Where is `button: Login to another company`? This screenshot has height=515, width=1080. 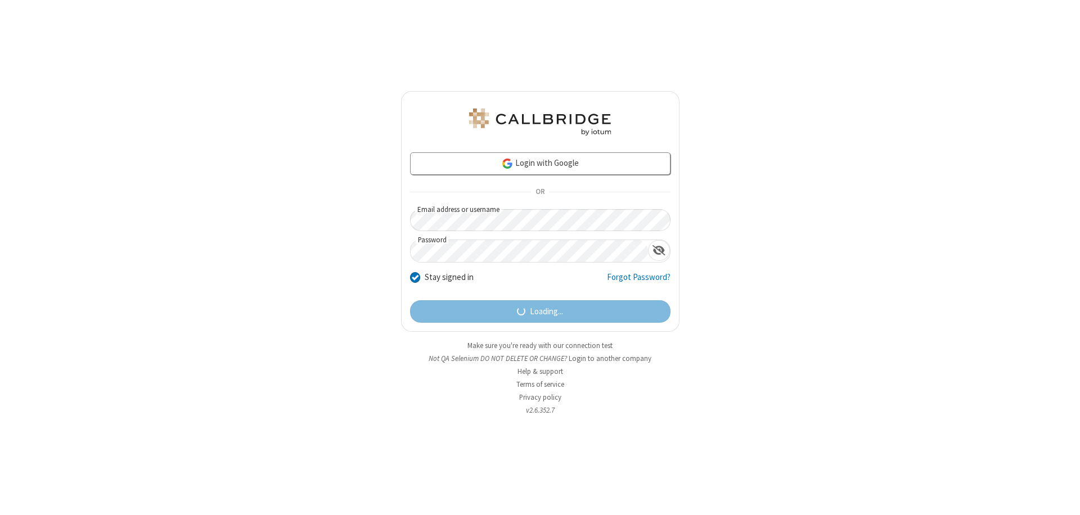 button: Login to another company is located at coordinates (610, 358).